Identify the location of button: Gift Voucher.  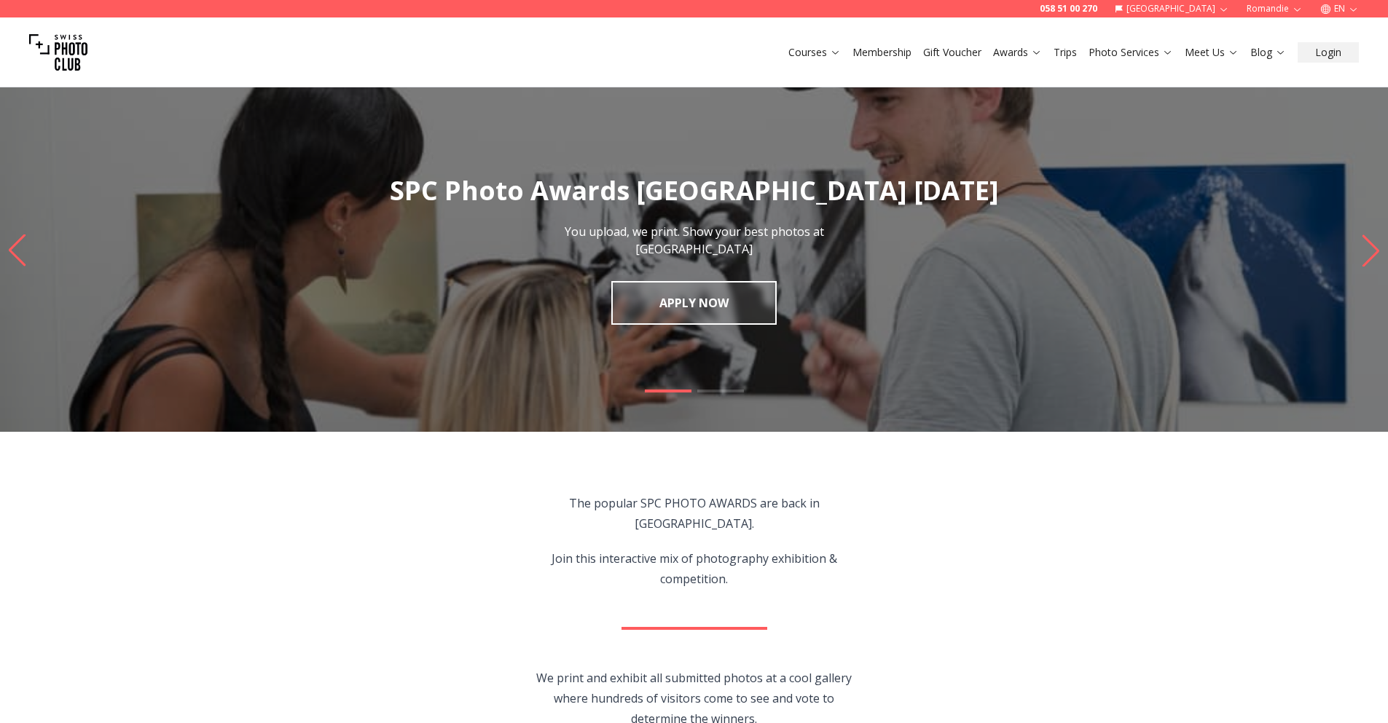
(952, 52).